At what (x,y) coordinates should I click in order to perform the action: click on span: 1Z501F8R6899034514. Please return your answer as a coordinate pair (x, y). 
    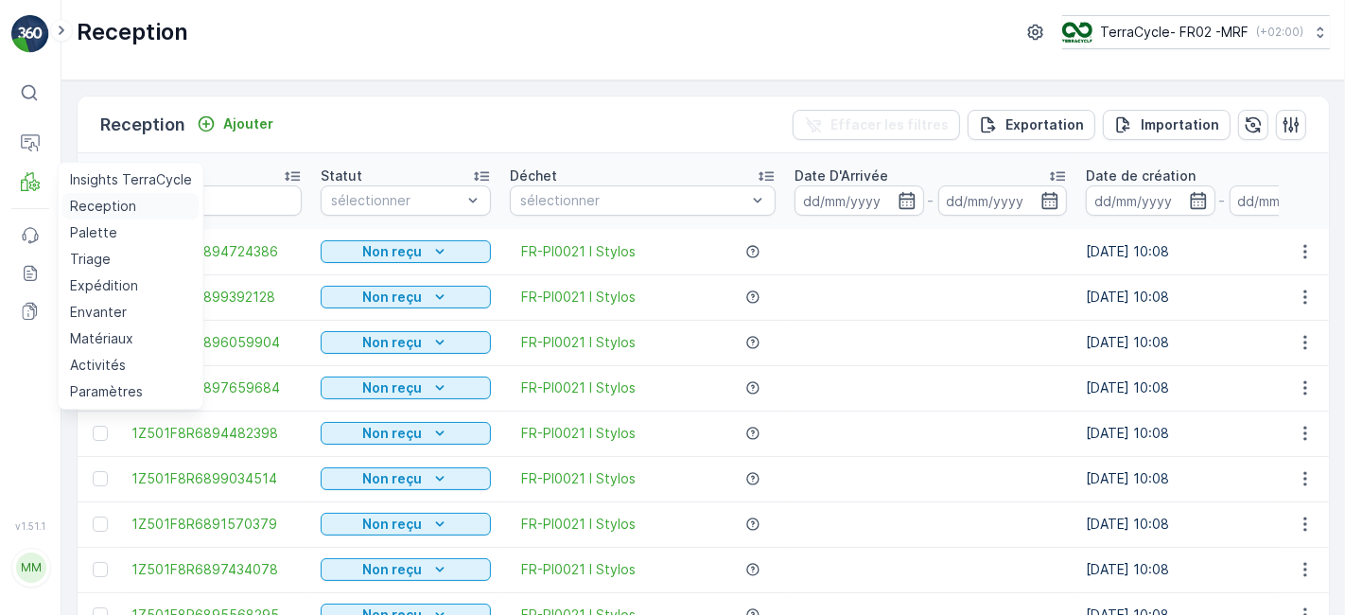
    Looking at the image, I should click on (217, 479).